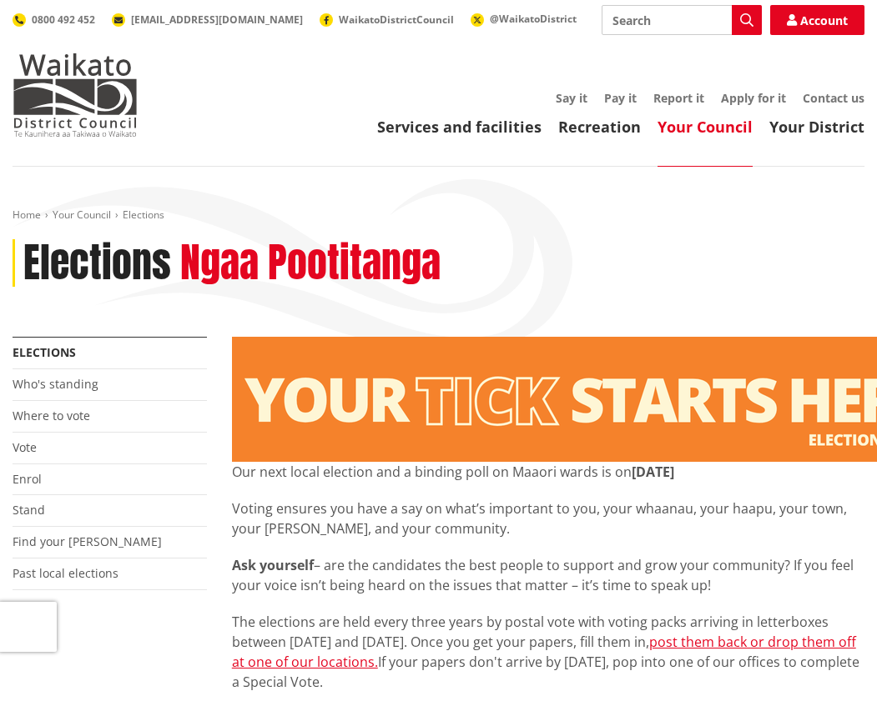 The height and width of the screenshot is (706, 877). I want to click on a: @WaikatoDistrict, so click(523, 18).